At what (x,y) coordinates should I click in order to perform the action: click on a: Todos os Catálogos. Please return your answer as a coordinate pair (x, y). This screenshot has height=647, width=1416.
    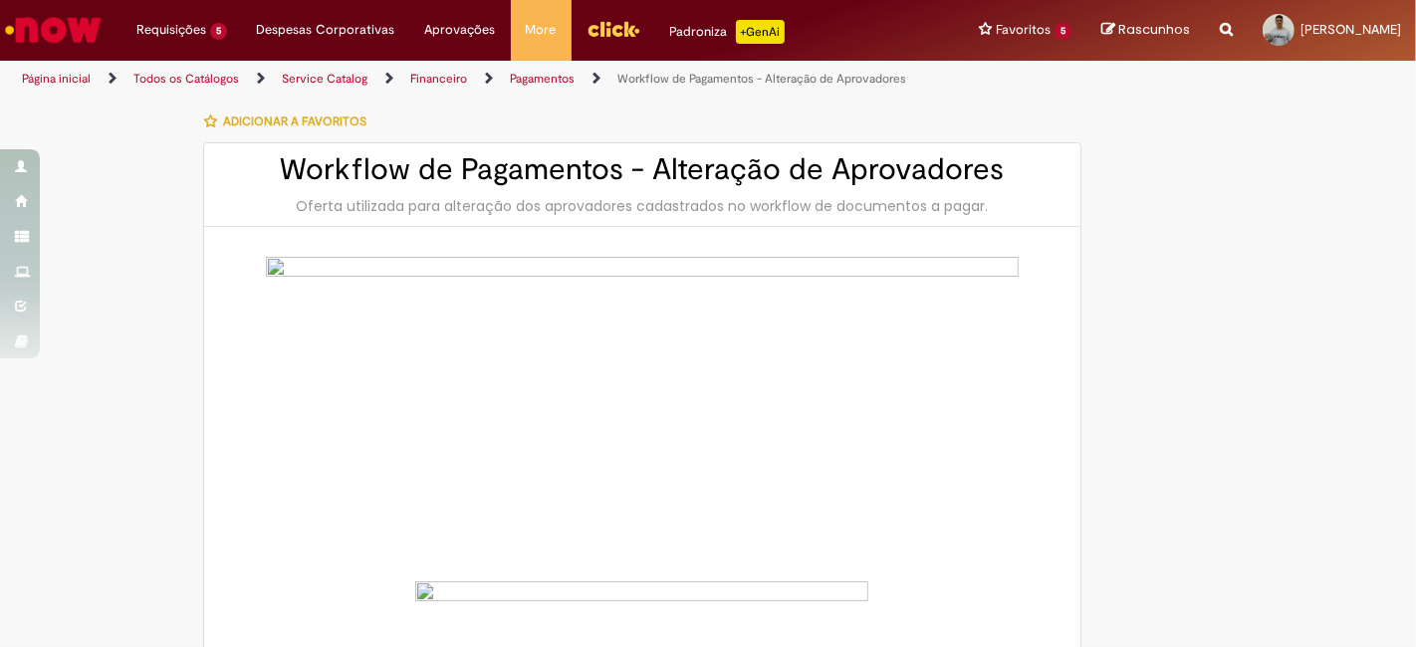
    Looking at the image, I should click on (186, 79).